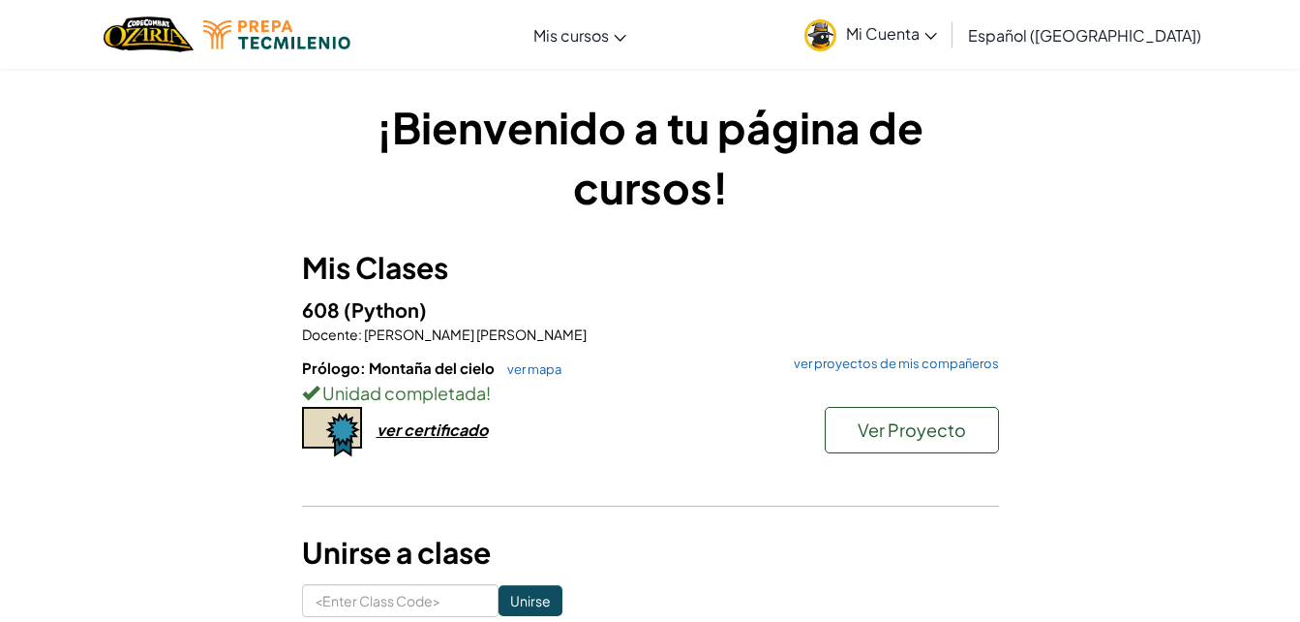  Describe the element at coordinates (148, 34) in the screenshot. I see `a: Ozaria by CodeCombat logo` at that location.